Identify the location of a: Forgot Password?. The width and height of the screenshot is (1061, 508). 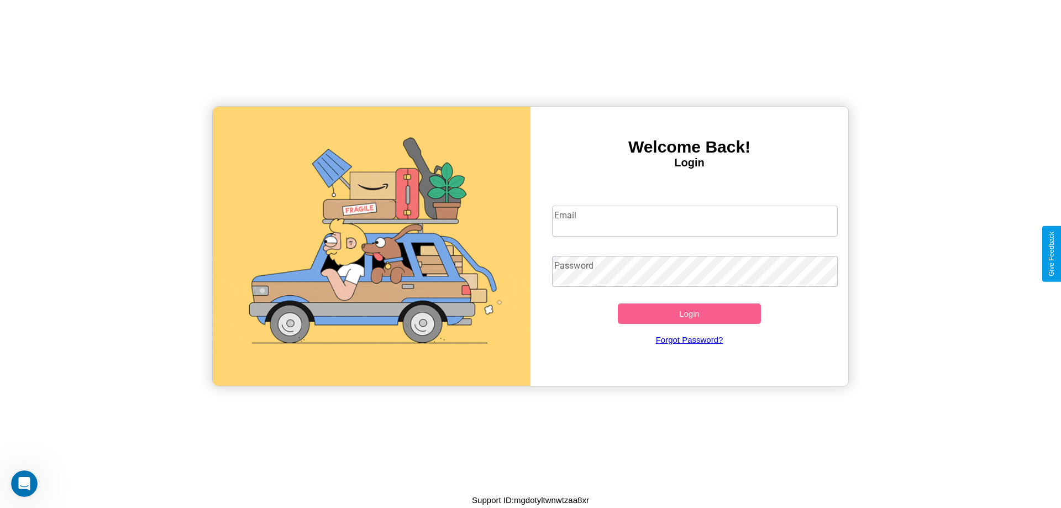
(690, 339).